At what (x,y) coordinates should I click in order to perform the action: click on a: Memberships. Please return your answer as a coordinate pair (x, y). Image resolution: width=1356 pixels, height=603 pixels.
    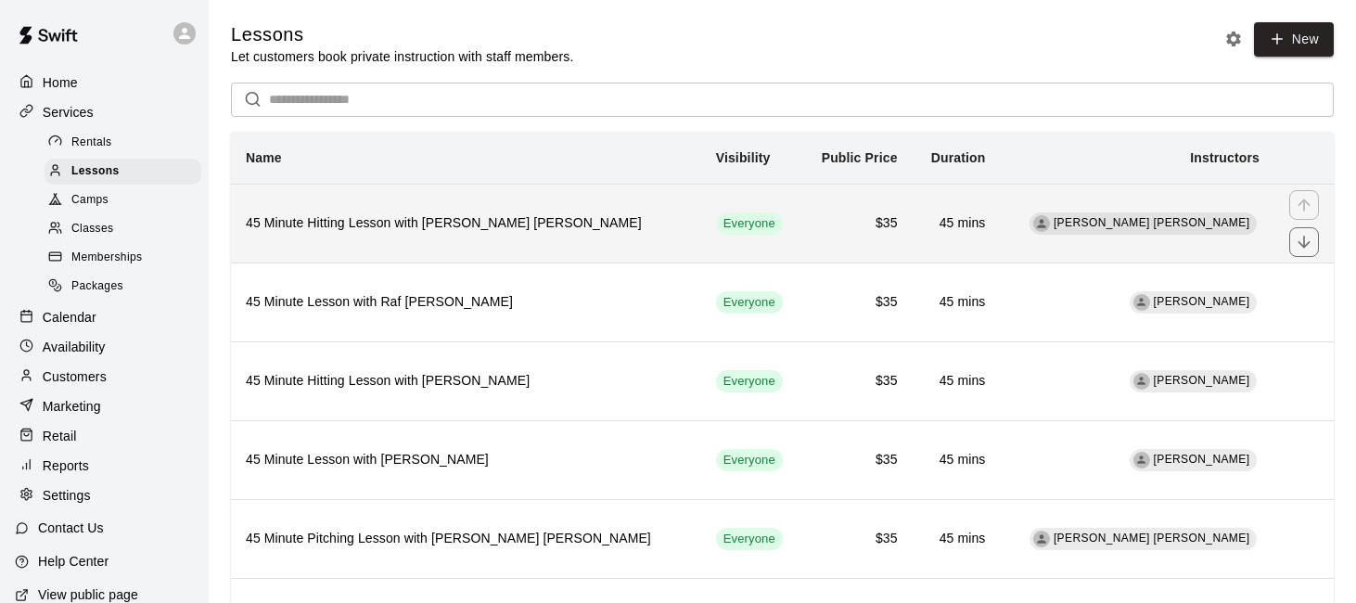
    Looking at the image, I should click on (126, 258).